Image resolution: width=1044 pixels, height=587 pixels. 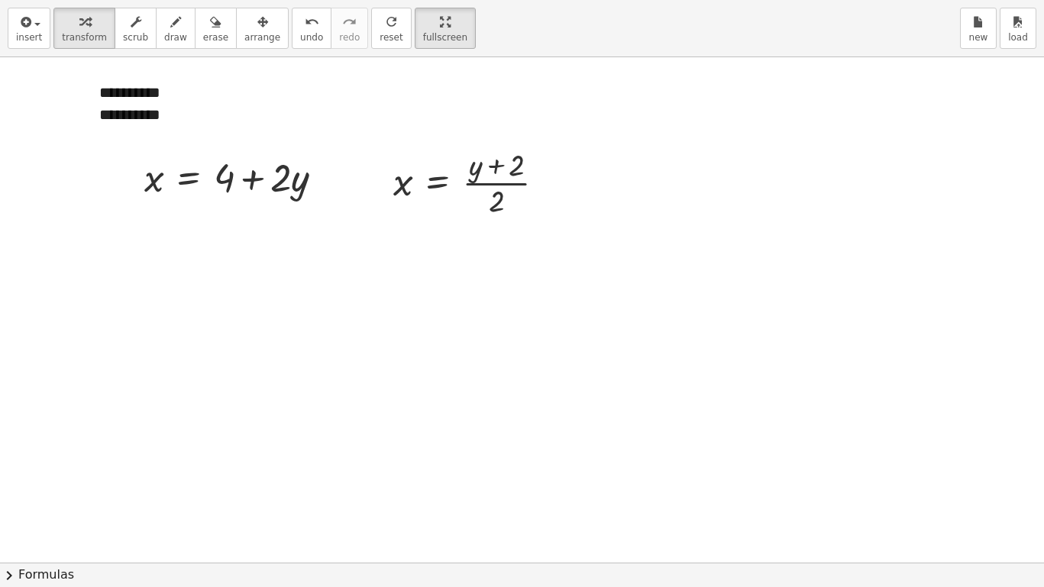 I want to click on span: draw, so click(x=176, y=37).